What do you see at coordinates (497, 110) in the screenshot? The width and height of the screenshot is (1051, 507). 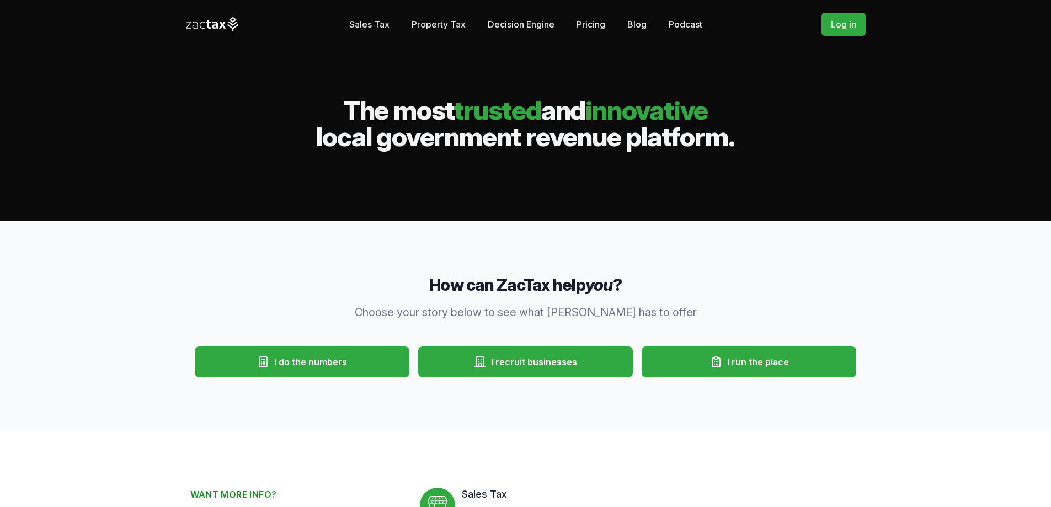 I see `span: trusted` at bounding box center [497, 110].